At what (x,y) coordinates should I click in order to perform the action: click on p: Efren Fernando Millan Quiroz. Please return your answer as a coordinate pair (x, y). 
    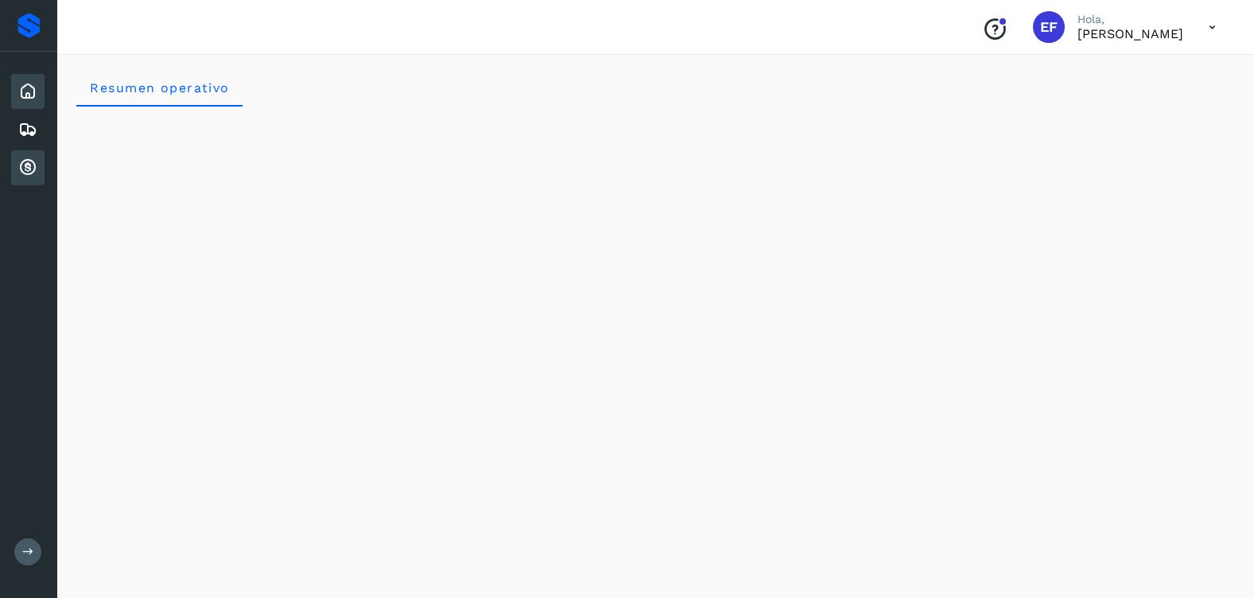
    Looking at the image, I should click on (1130, 33).